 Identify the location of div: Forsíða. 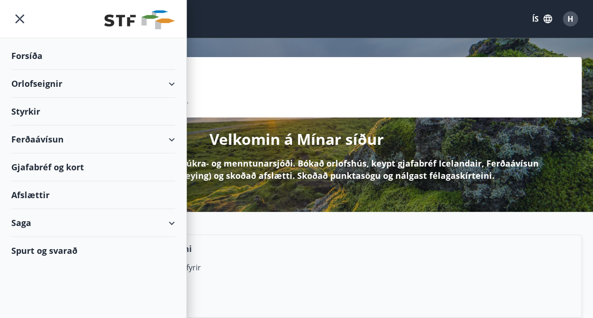
(93, 56).